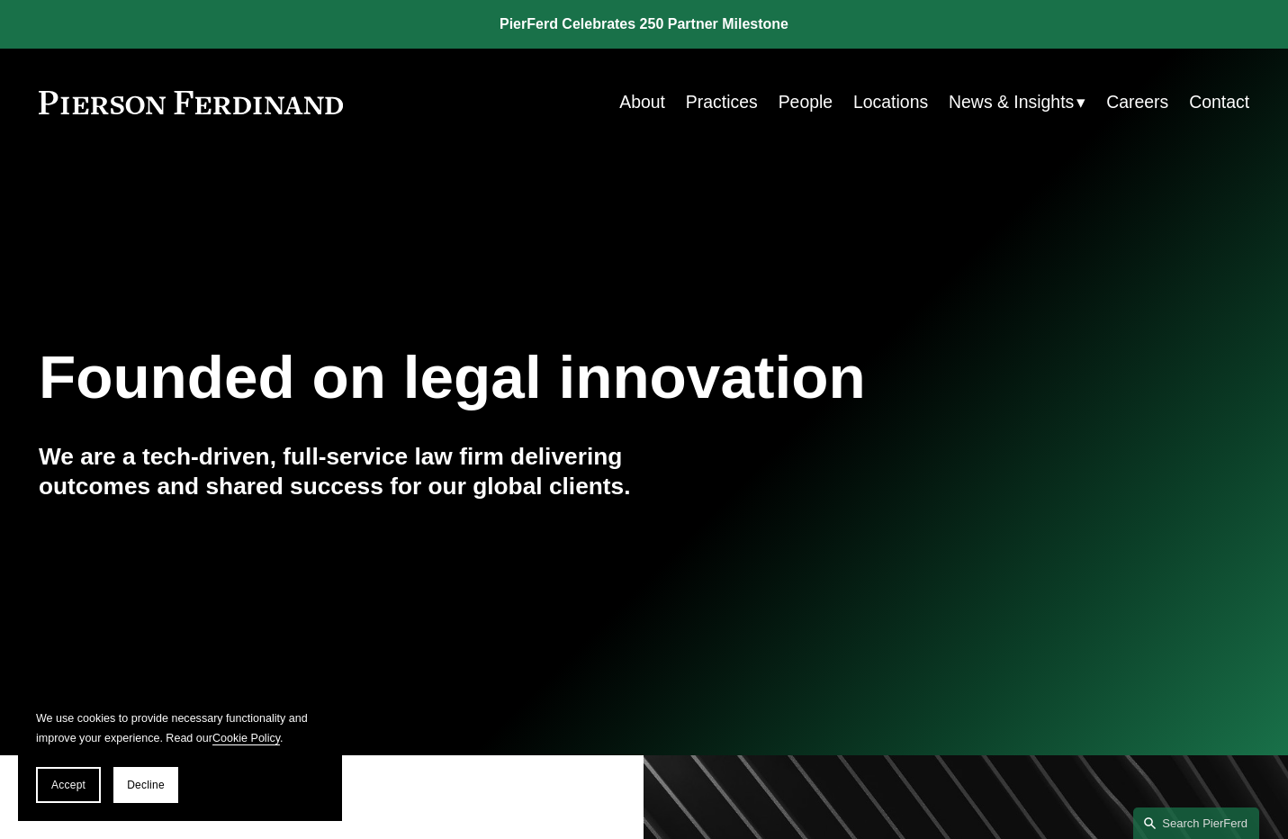  I want to click on a: Careers, so click(1137, 102).